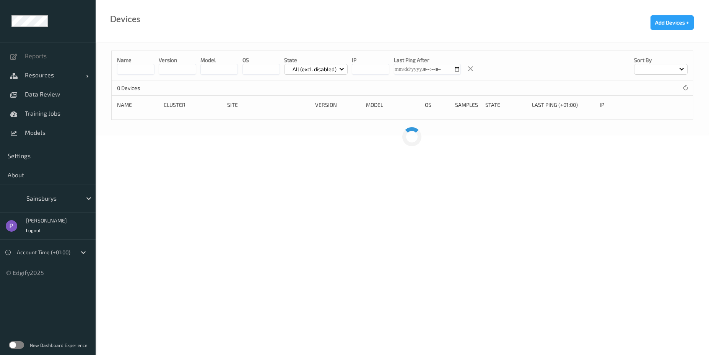 This screenshot has width=709, height=355. I want to click on p: Name, so click(136, 60).